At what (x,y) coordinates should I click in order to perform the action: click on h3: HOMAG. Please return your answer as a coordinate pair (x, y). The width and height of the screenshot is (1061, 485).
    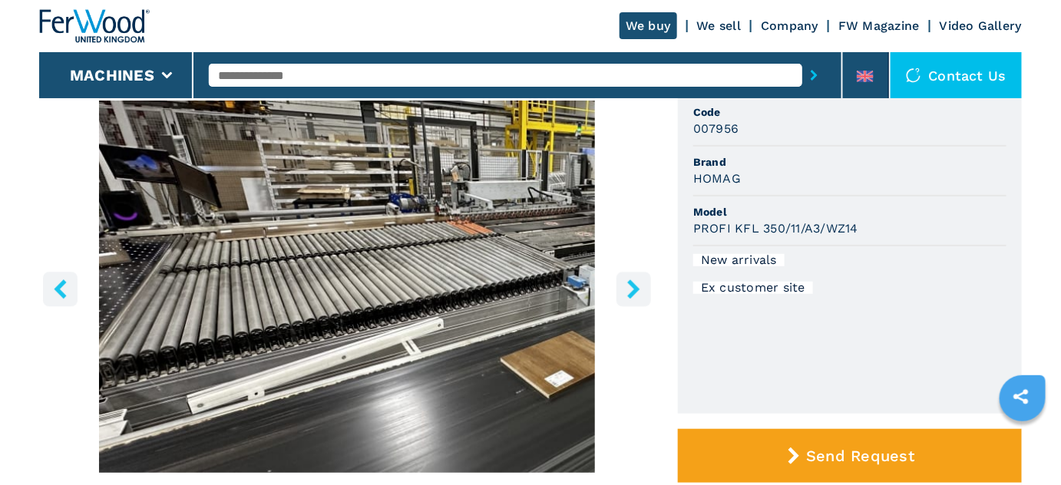
    Looking at the image, I should click on (717, 178).